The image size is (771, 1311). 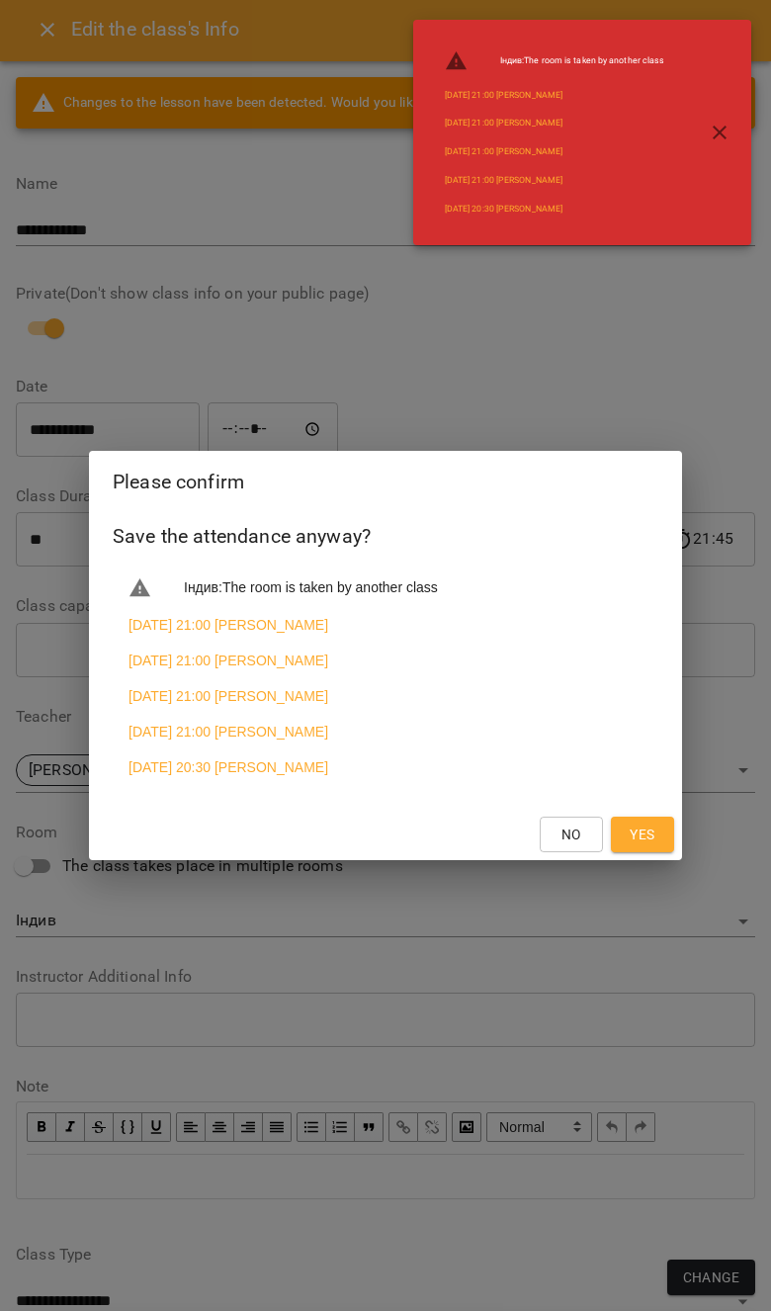 What do you see at coordinates (386, 481) in the screenshot?
I see `h2: Please confirm` at bounding box center [386, 481].